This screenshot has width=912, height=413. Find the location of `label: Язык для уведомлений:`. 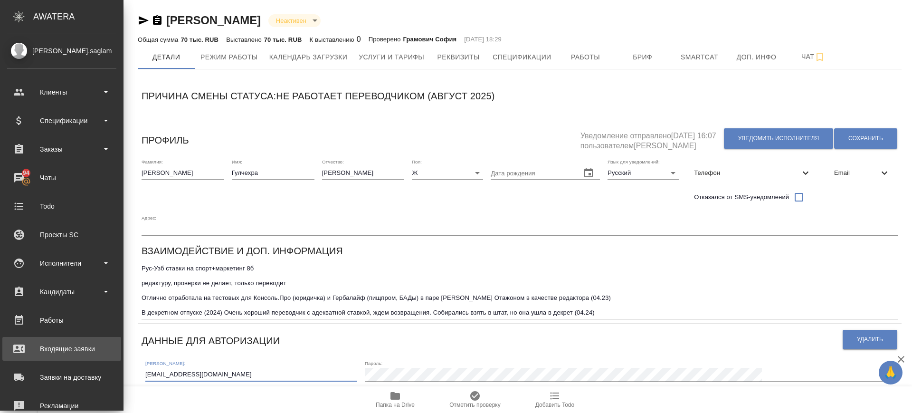

label: Язык для уведомлений: is located at coordinates (634, 162).